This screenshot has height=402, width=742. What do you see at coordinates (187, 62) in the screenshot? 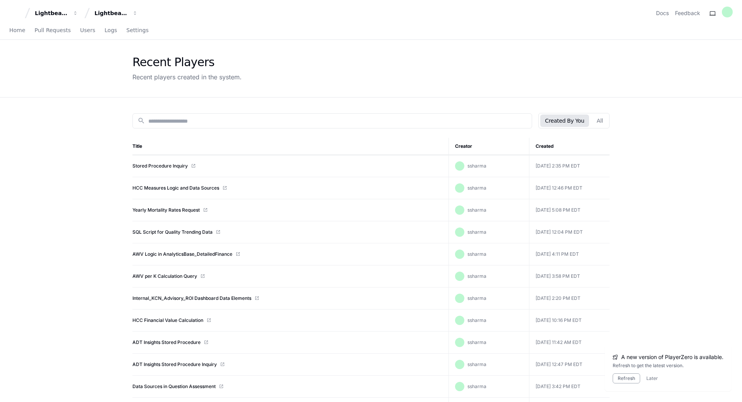
I see `div: Recent Players` at bounding box center [187, 62].